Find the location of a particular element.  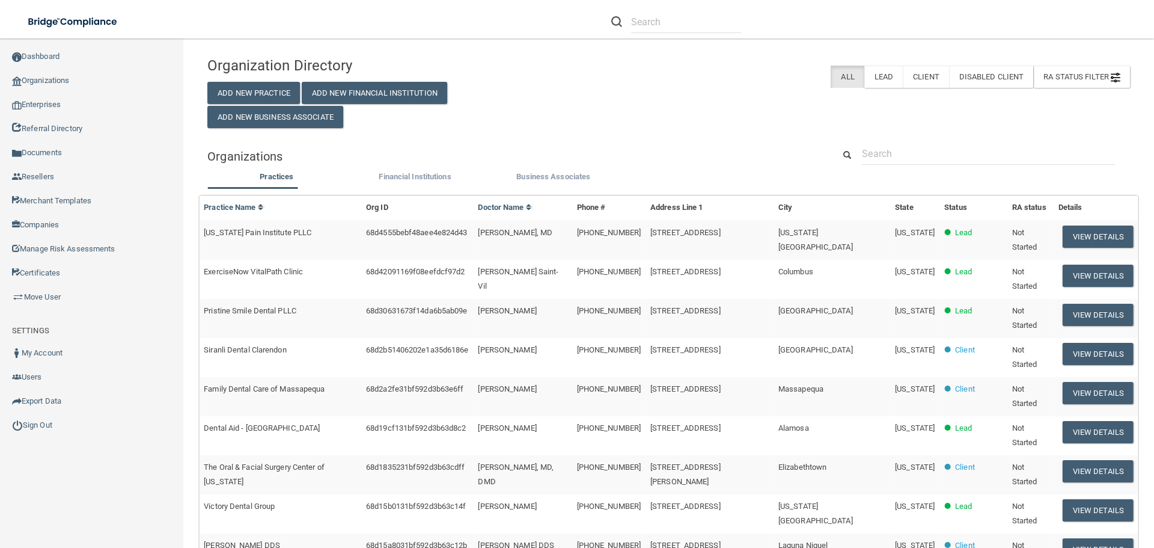

label: Business Associates is located at coordinates (554, 177).